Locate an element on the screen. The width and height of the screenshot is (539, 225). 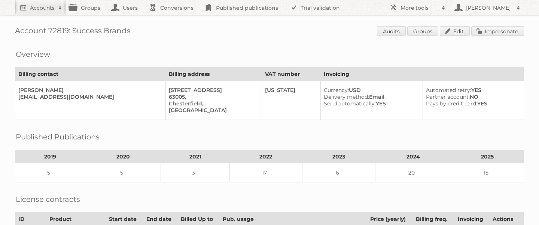
a: Groups is located at coordinates (423, 31).